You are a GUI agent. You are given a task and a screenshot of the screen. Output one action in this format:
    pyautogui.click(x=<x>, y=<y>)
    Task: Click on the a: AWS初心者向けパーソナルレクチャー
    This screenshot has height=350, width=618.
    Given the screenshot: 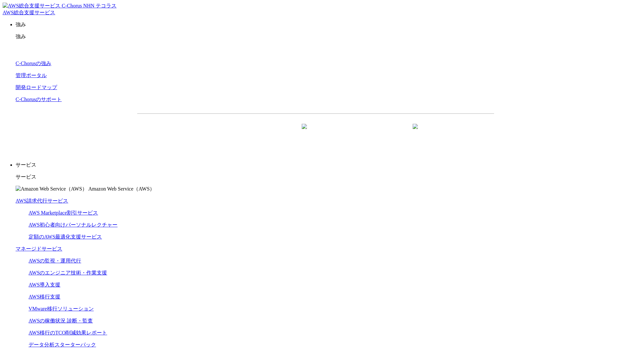 What is the action you would take?
    pyautogui.click(x=73, y=225)
    